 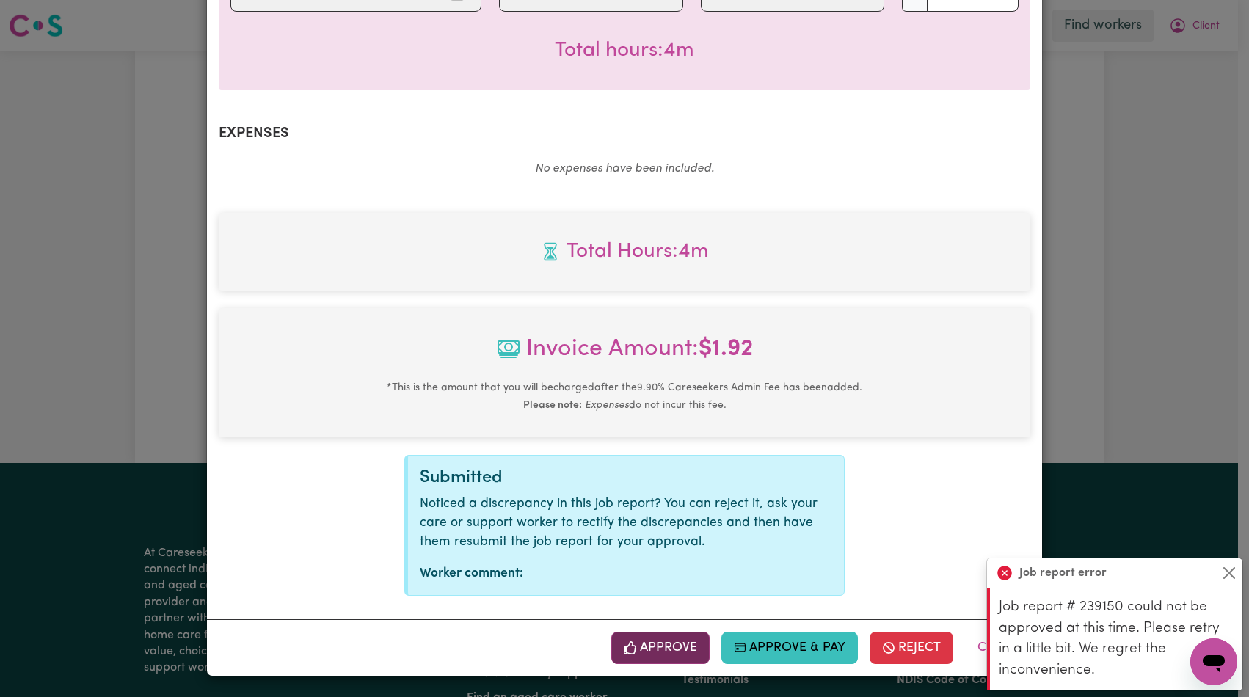 What do you see at coordinates (471, 573) in the screenshot?
I see `strong: Worker comment:` at bounding box center [471, 573].